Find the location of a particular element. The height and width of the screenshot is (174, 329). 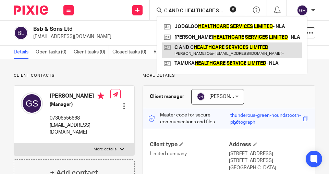

h3: Client manager is located at coordinates (167, 97).